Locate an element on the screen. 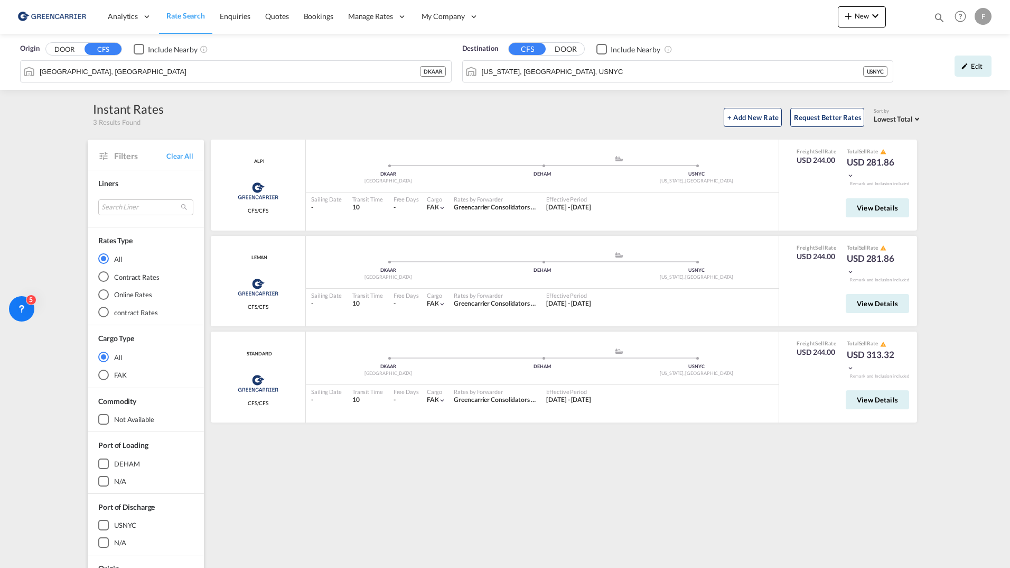 This screenshot has width=1010, height=568. div: Instant Rates is located at coordinates (128, 109).